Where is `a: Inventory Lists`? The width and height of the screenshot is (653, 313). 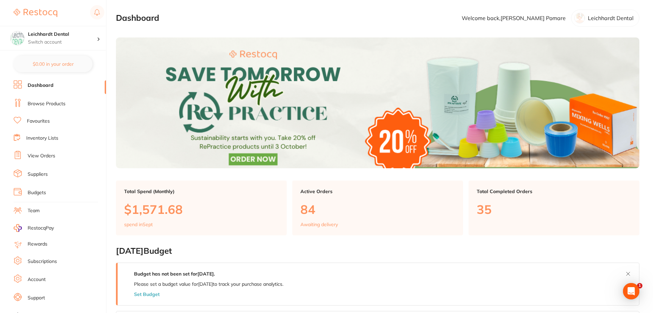 a: Inventory Lists is located at coordinates (42, 138).